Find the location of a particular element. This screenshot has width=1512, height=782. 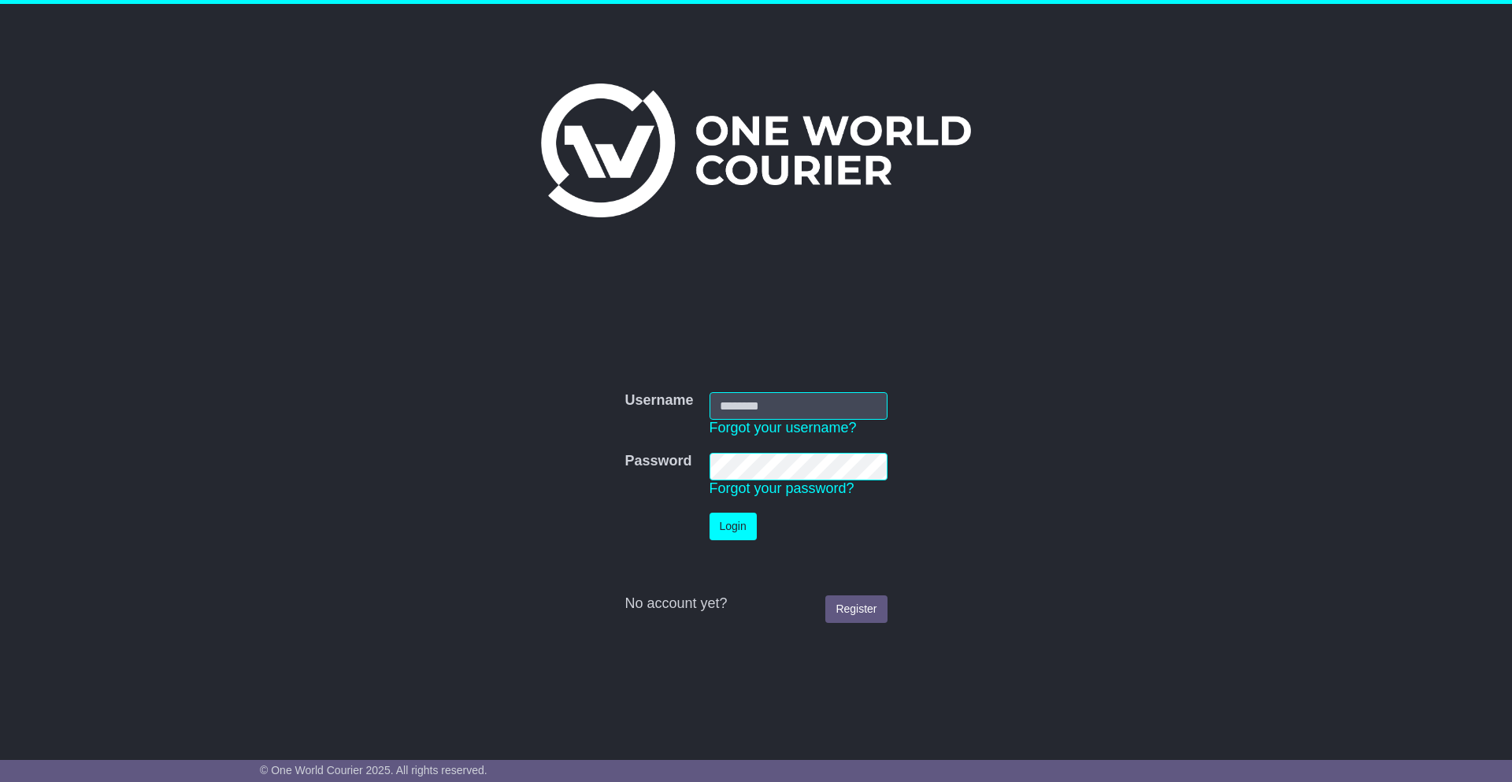

div: No account yet? is located at coordinates (755, 604).